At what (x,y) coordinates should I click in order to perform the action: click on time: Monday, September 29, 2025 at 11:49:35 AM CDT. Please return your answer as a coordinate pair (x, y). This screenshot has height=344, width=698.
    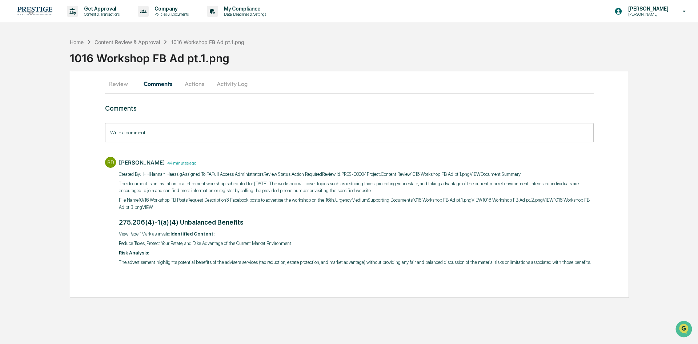
    Looking at the image, I should click on (181, 162).